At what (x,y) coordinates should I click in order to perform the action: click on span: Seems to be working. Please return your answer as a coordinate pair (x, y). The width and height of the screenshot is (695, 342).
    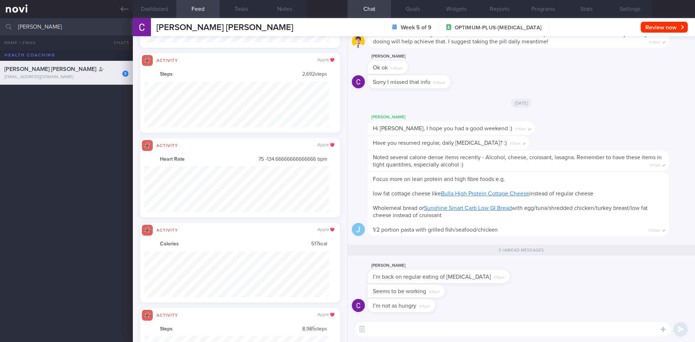
    Looking at the image, I should click on (399, 292).